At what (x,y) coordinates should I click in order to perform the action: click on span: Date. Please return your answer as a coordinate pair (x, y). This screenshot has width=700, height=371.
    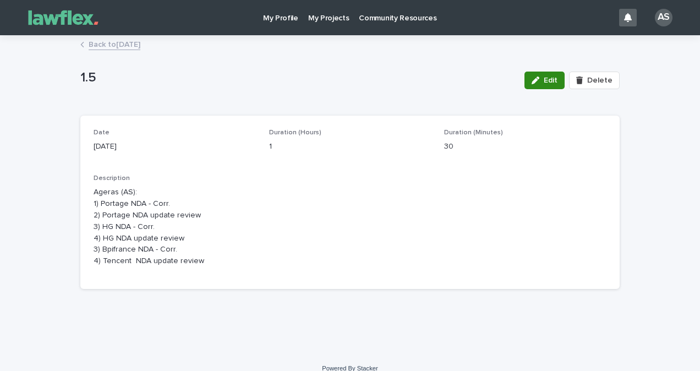
    Looking at the image, I should click on (101, 133).